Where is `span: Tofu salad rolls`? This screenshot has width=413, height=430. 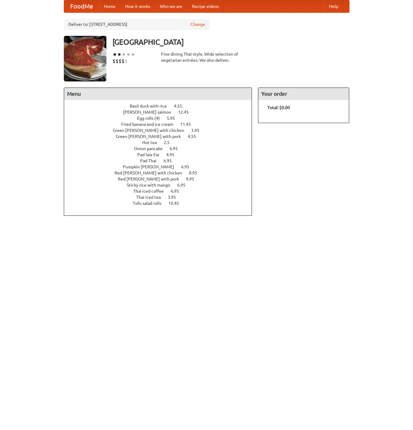 span: Tofu salad rolls is located at coordinates (150, 203).